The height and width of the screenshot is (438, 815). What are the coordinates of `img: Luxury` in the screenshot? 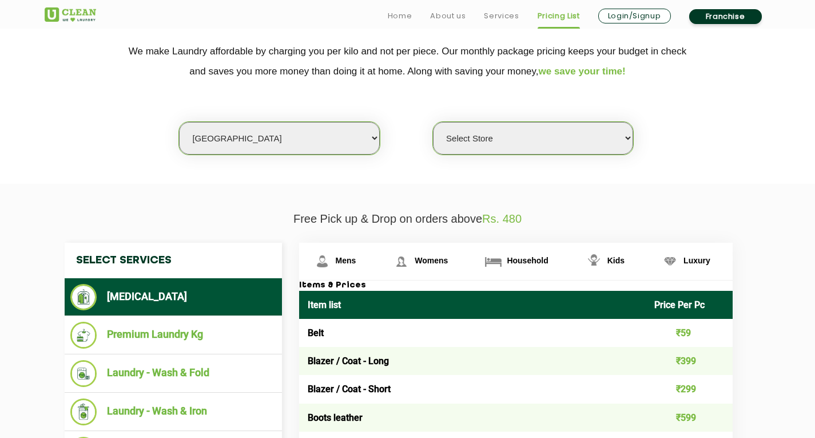 It's located at (670, 261).